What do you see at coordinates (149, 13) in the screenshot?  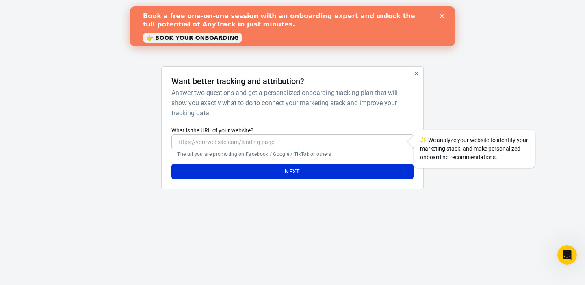 I see `b: Book a free one-on-one session with an onboarding expert and unlock the full potential of AnyTrac...` at bounding box center [149, 13].